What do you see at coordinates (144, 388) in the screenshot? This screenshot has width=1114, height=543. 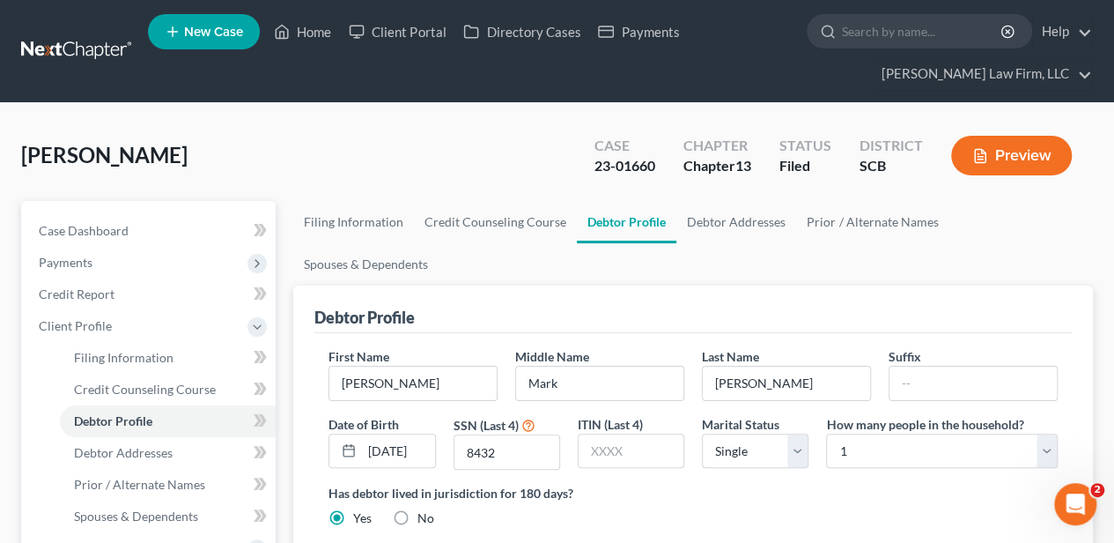 I see `span: Credit Counseling Course` at bounding box center [144, 388].